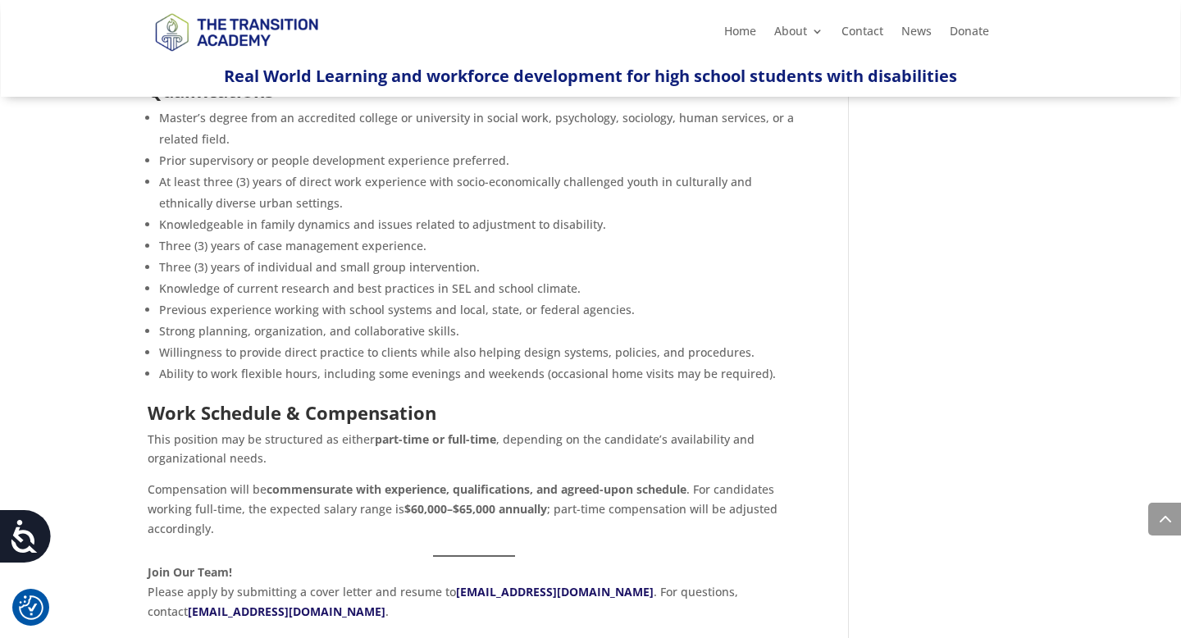 The height and width of the screenshot is (638, 1181). Describe the element at coordinates (31, 608) in the screenshot. I see `button: Cookie Settings` at that location.